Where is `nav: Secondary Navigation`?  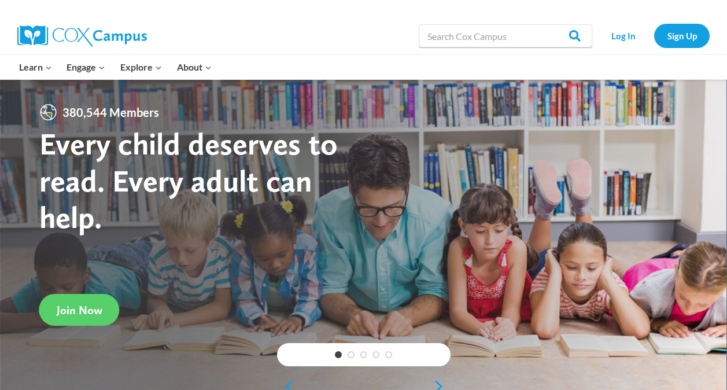
nav: Secondary Navigation is located at coordinates (653, 35).